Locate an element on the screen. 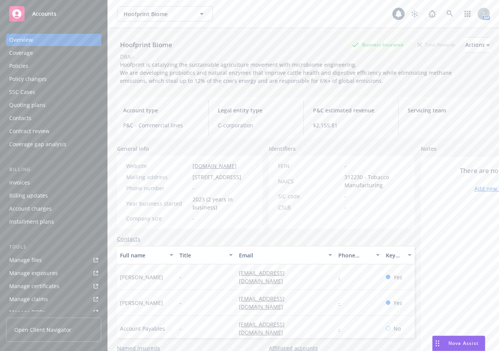  div: FEIN is located at coordinates (309, 166).